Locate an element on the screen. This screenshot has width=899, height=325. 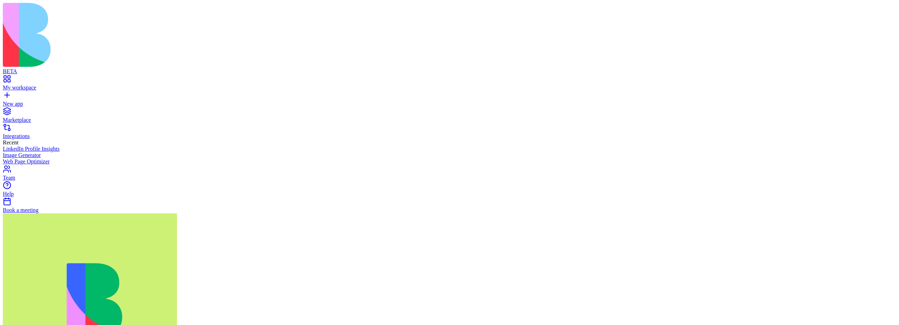
div: Team is located at coordinates (450, 178).